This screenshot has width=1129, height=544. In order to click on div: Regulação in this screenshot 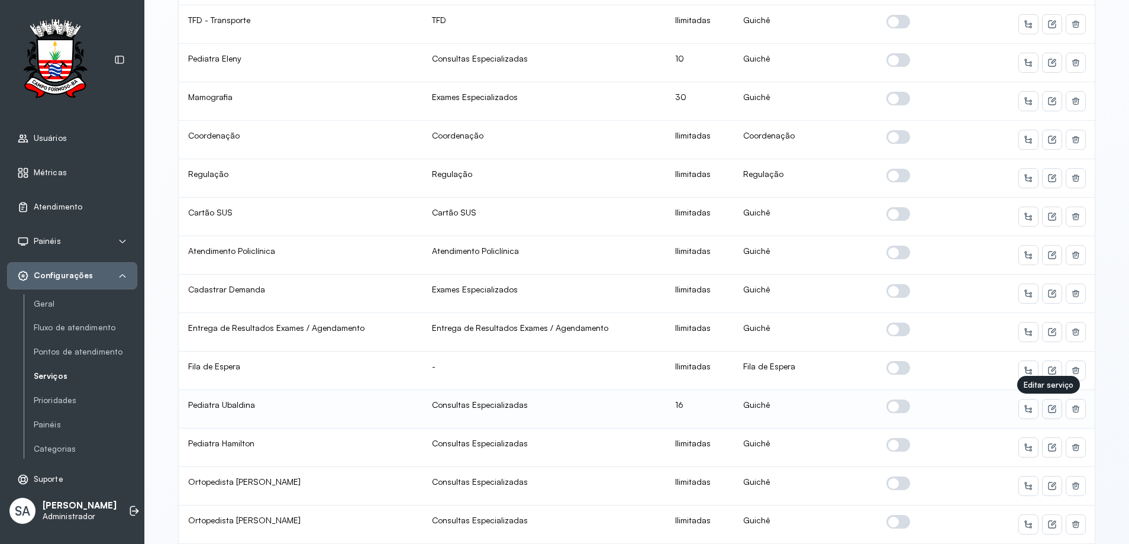, I will do `click(544, 174)`.